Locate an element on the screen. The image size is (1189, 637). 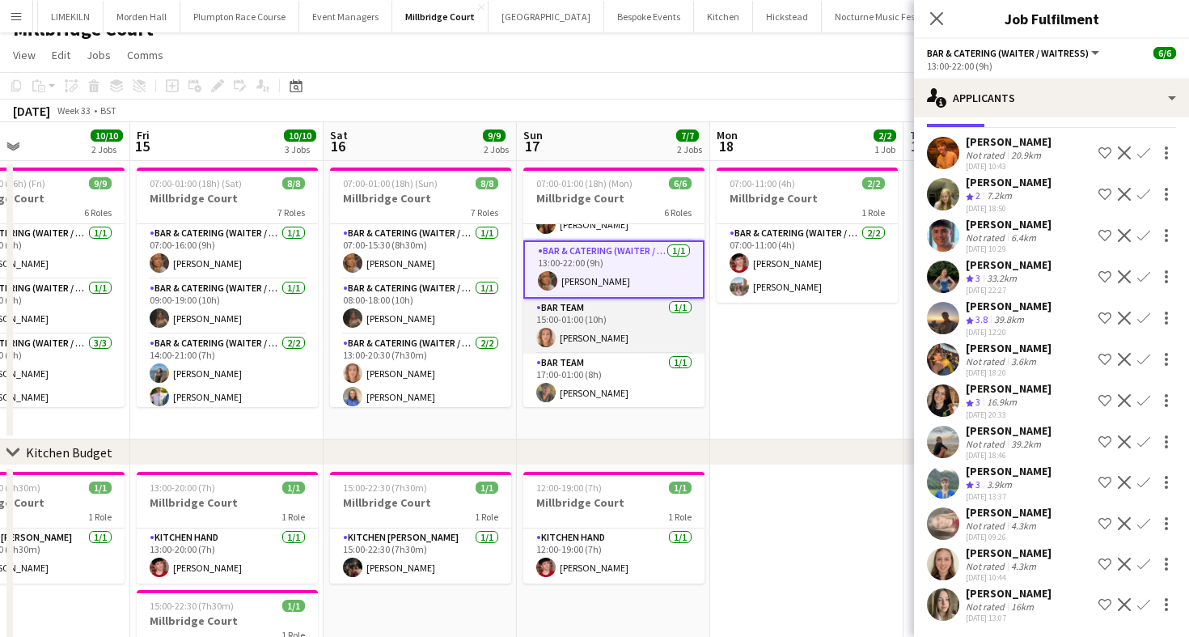
span: 12:00-19:00 (7h) is located at coordinates (569, 487).